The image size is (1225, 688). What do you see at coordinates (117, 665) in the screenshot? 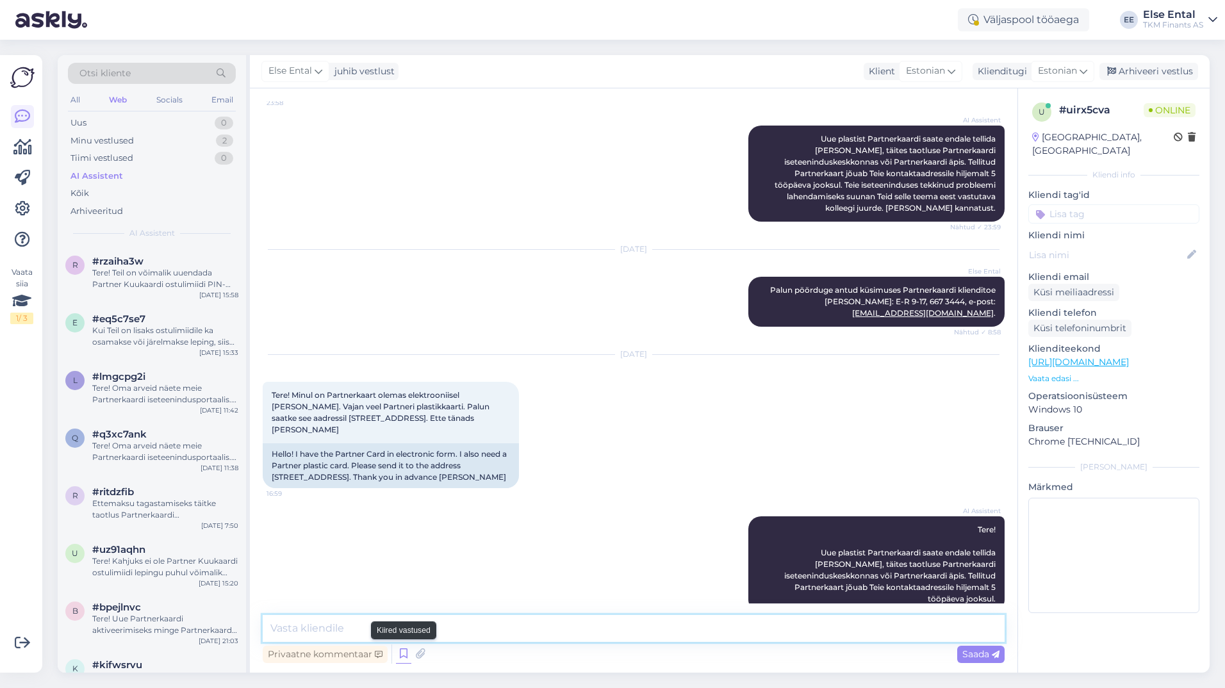
I see `span: #kifwsrvu` at bounding box center [117, 665].